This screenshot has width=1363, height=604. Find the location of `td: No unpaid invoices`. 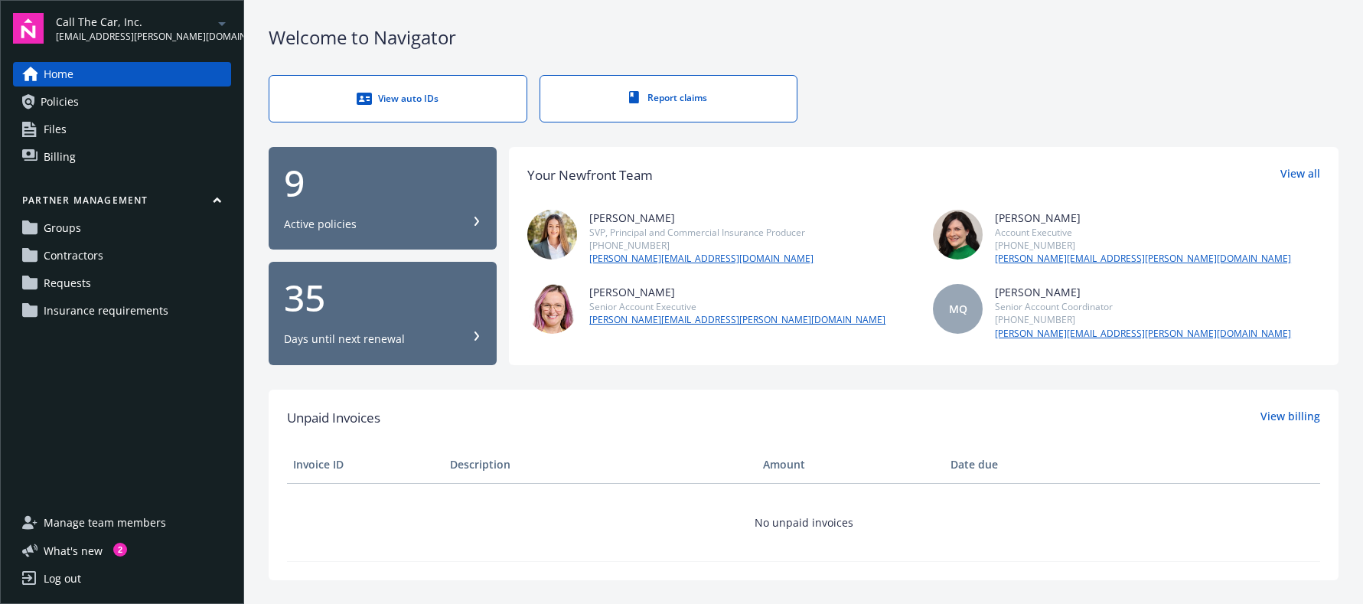

td: No unpaid invoices is located at coordinates (804, 522).